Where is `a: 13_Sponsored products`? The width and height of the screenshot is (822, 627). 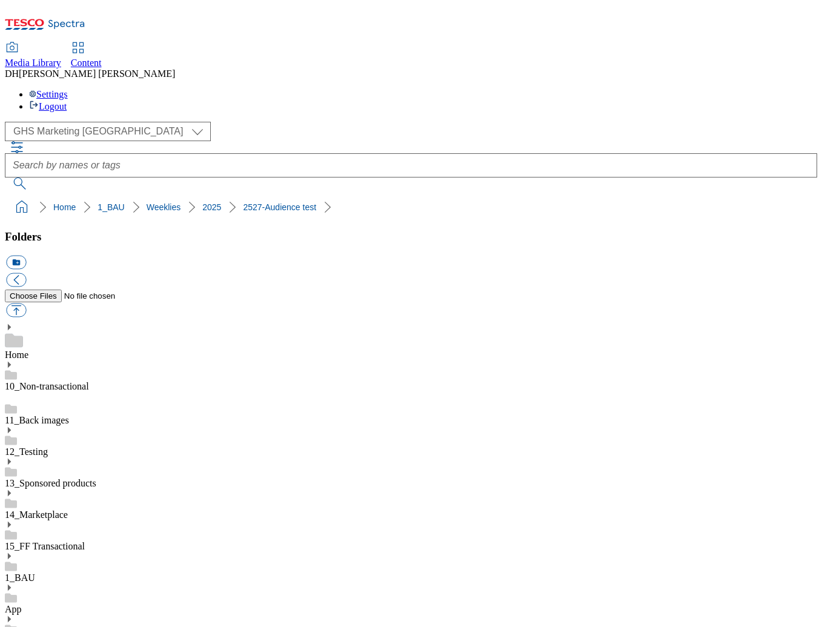 a: 13_Sponsored products is located at coordinates (50, 483).